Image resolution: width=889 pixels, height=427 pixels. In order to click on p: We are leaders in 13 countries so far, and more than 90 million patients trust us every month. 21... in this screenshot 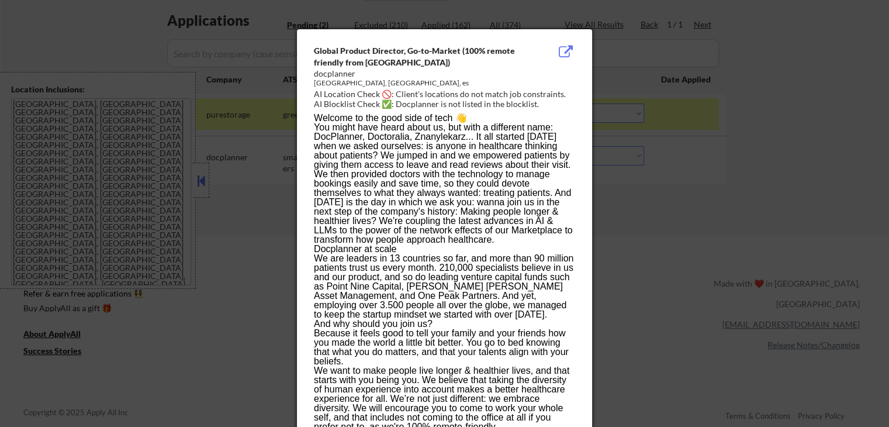, I will do `click(444, 286)`.